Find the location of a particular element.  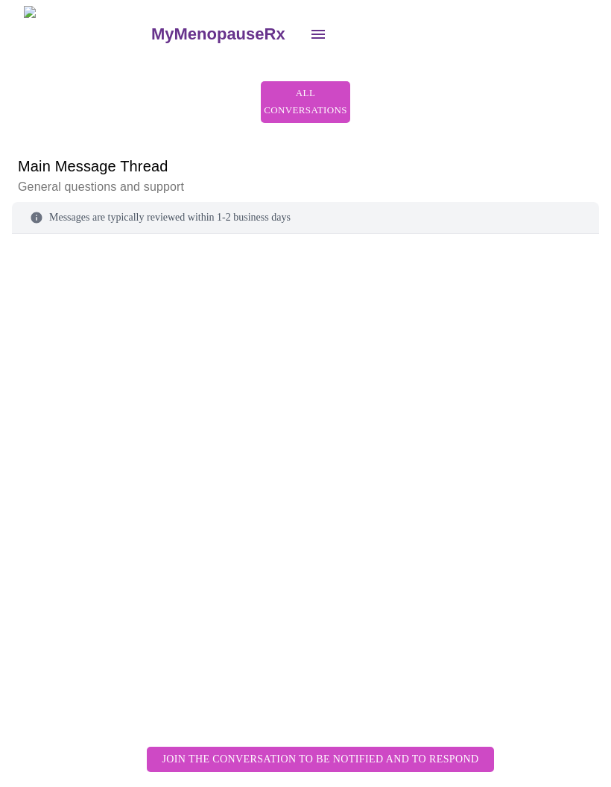

span: Join the conversation to be notified and to respond is located at coordinates (320, 759).